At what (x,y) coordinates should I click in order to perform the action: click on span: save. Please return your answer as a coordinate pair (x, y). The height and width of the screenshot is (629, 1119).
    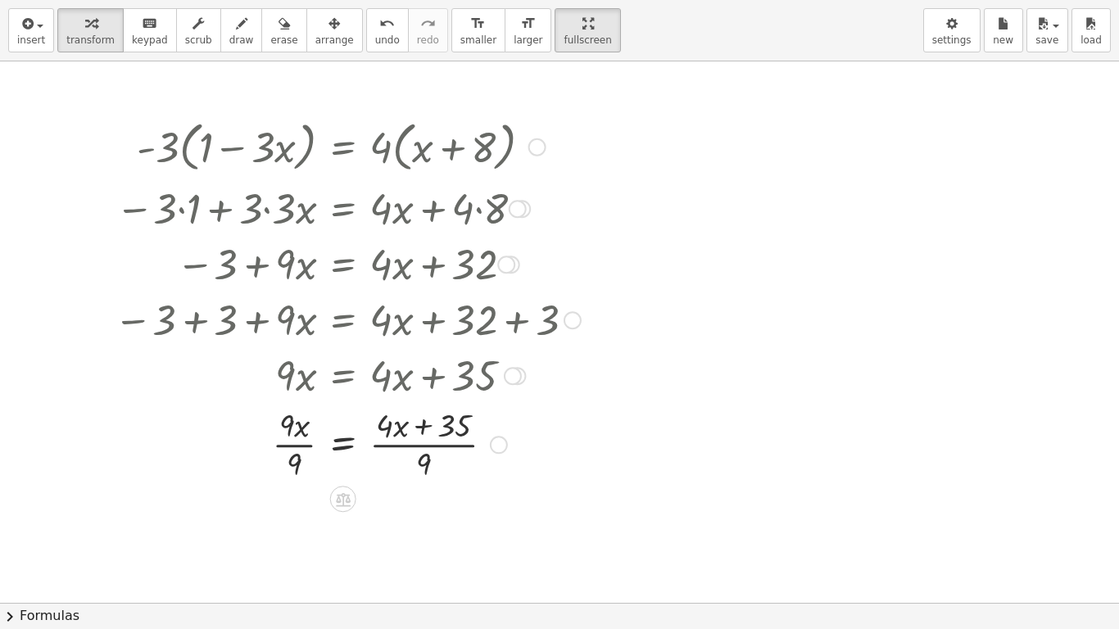
    Looking at the image, I should click on (1047, 40).